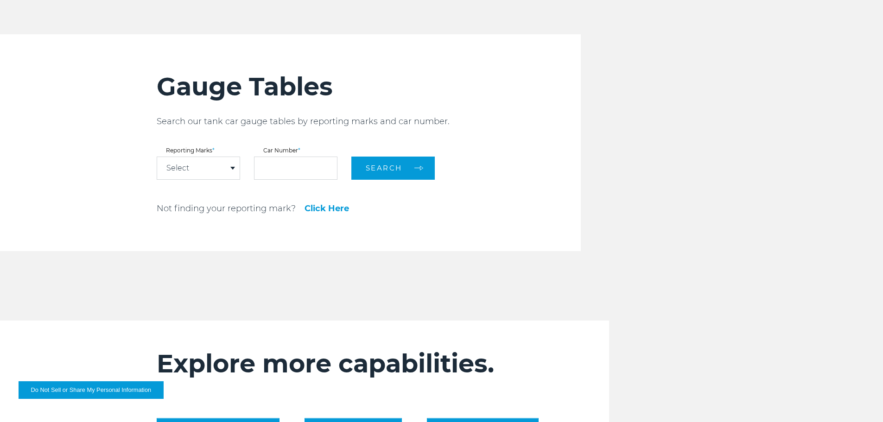 This screenshot has width=883, height=422. Describe the element at coordinates (198, 151) in the screenshot. I see `label: Reporting Marks` at that location.